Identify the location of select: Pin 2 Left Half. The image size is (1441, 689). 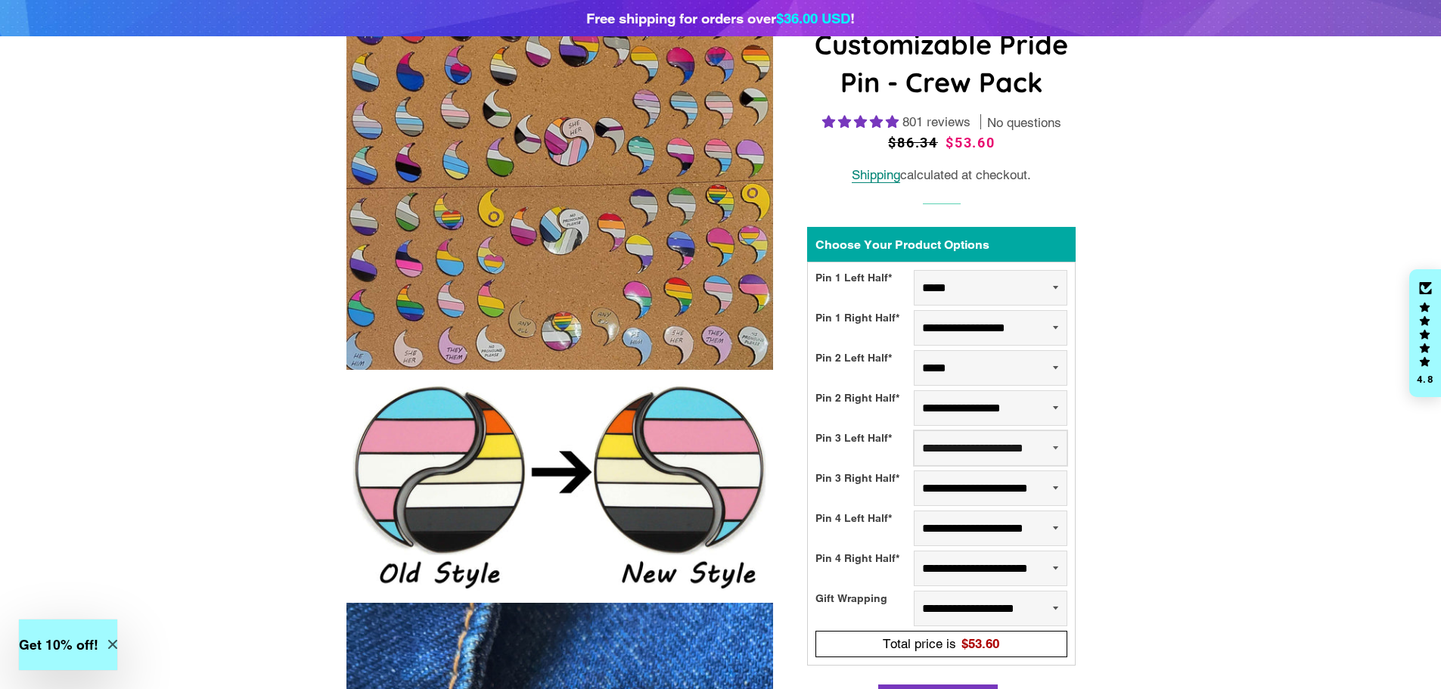
(990, 368).